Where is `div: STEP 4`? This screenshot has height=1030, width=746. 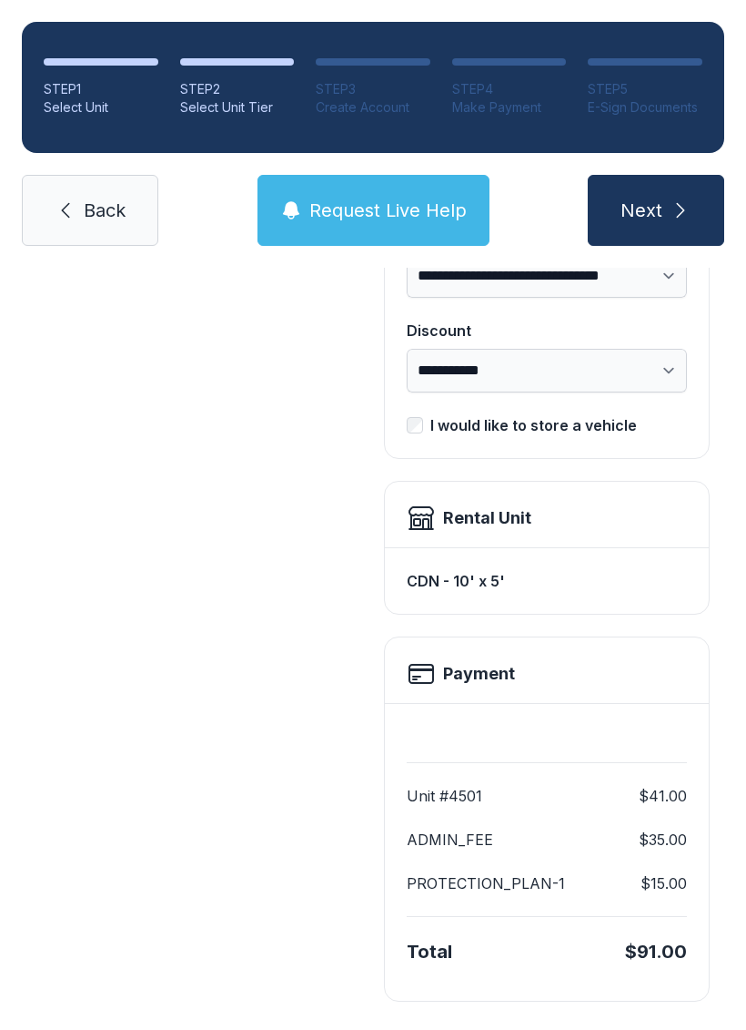
div: STEP 4 is located at coordinates (510, 89).